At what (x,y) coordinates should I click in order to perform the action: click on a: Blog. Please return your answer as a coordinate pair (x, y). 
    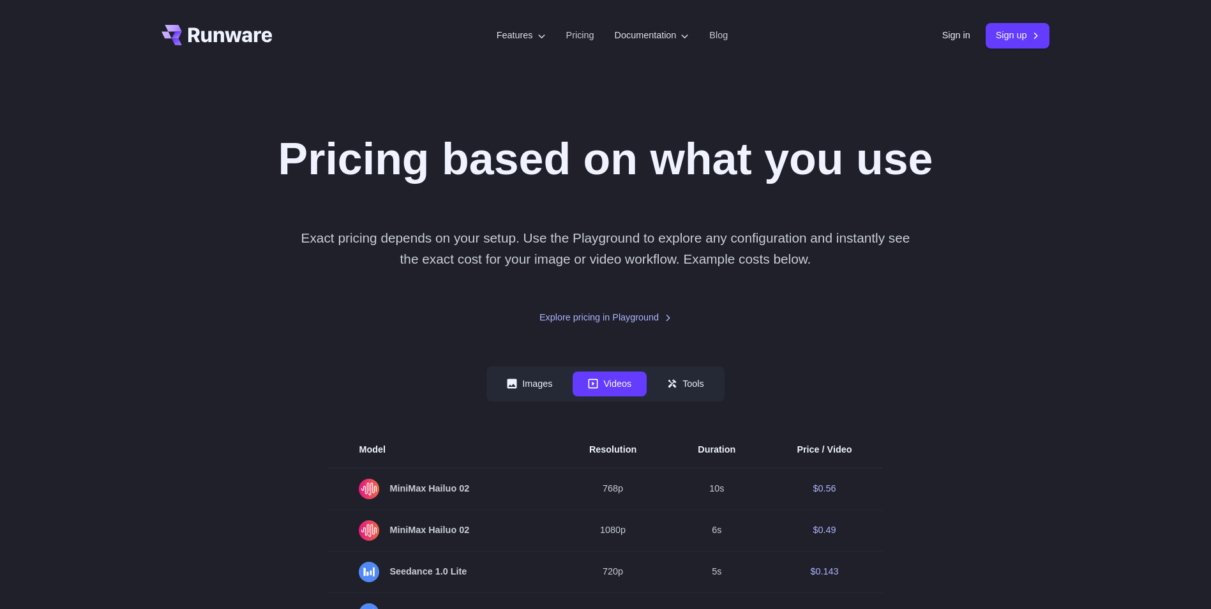
    Looking at the image, I should click on (718, 35).